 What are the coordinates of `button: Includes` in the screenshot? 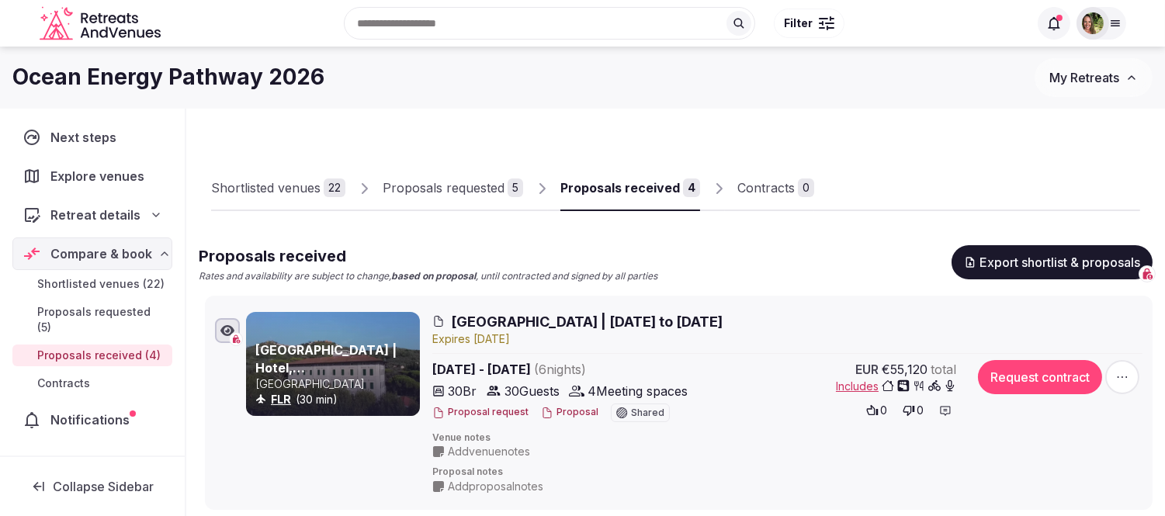 It's located at (896, 387).